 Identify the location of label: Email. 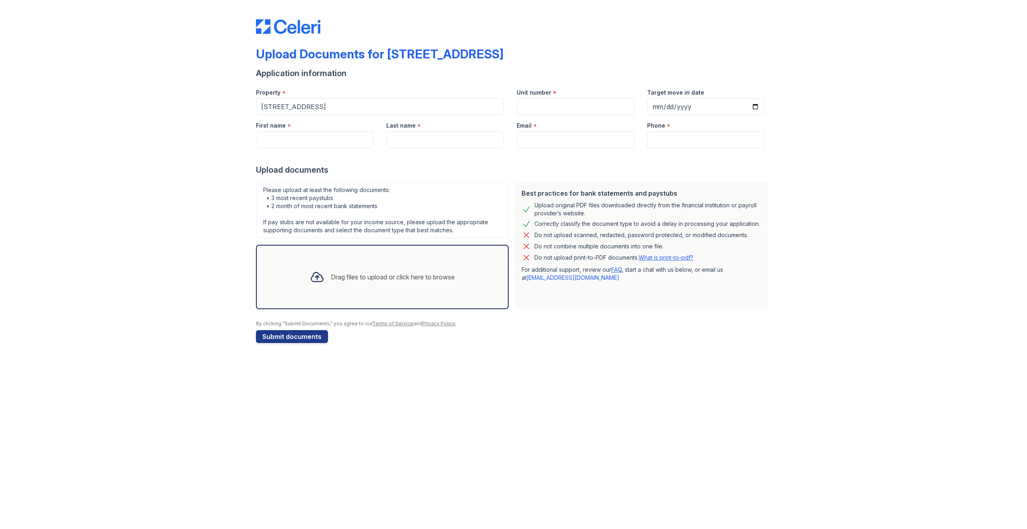
(524, 126).